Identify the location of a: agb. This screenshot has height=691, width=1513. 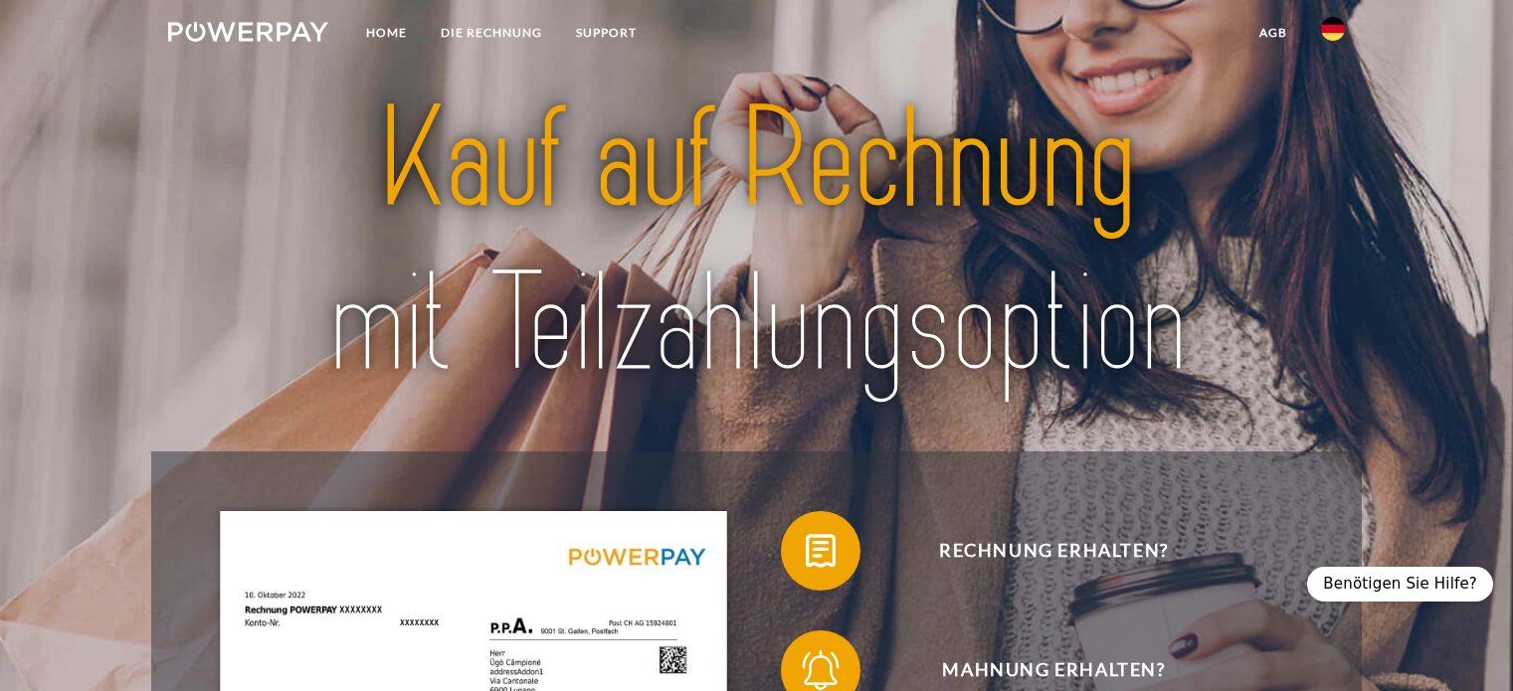
(1273, 33).